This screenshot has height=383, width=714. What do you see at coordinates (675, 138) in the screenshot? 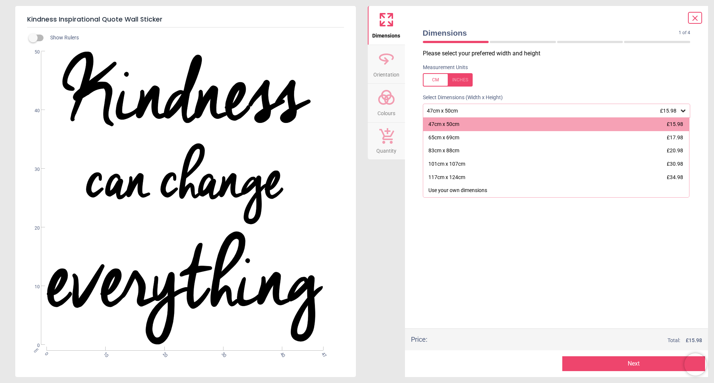
I see `span: £17.98` at bounding box center [675, 138].